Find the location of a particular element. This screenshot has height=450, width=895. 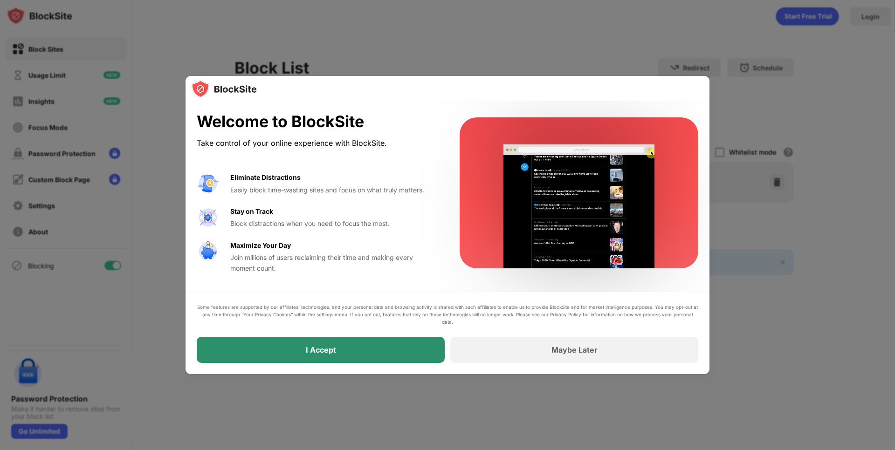

div: Block distractions when you need to focus the most. is located at coordinates (334, 224).